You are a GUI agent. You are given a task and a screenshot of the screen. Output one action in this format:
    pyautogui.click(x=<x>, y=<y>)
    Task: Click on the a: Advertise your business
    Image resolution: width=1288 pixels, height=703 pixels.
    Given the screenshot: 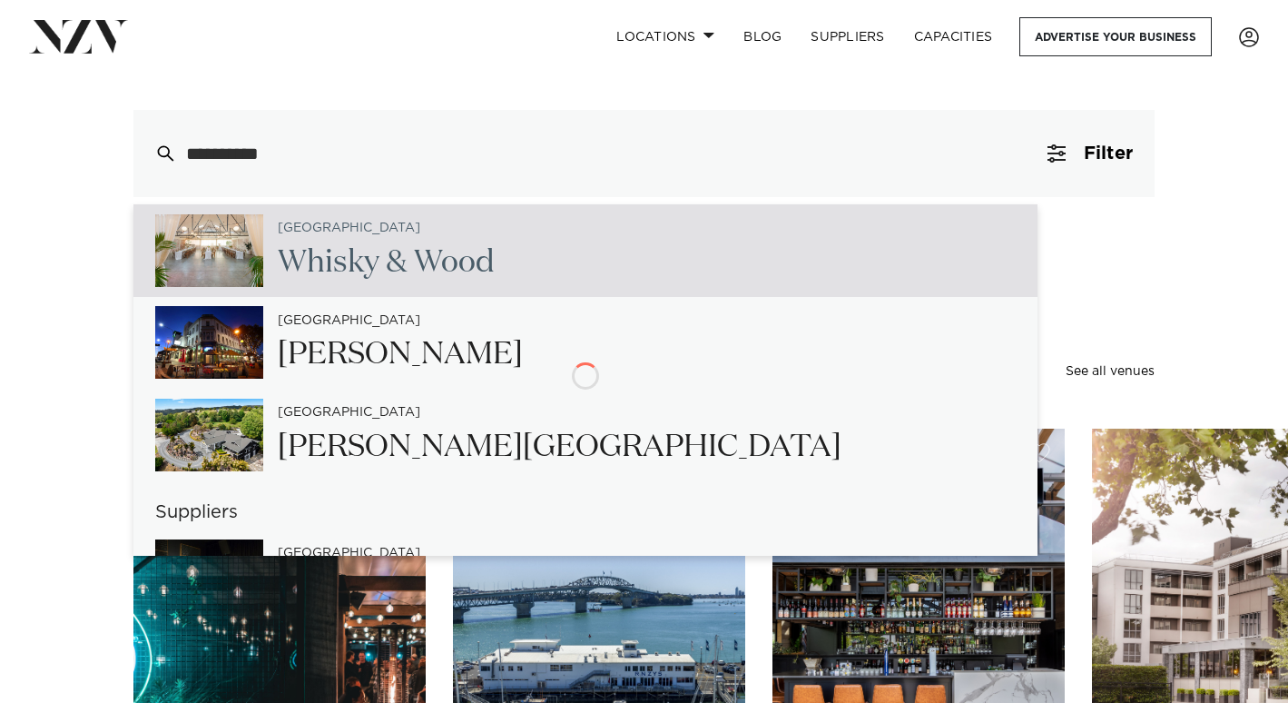 What is the action you would take?
    pyautogui.click(x=1116, y=36)
    